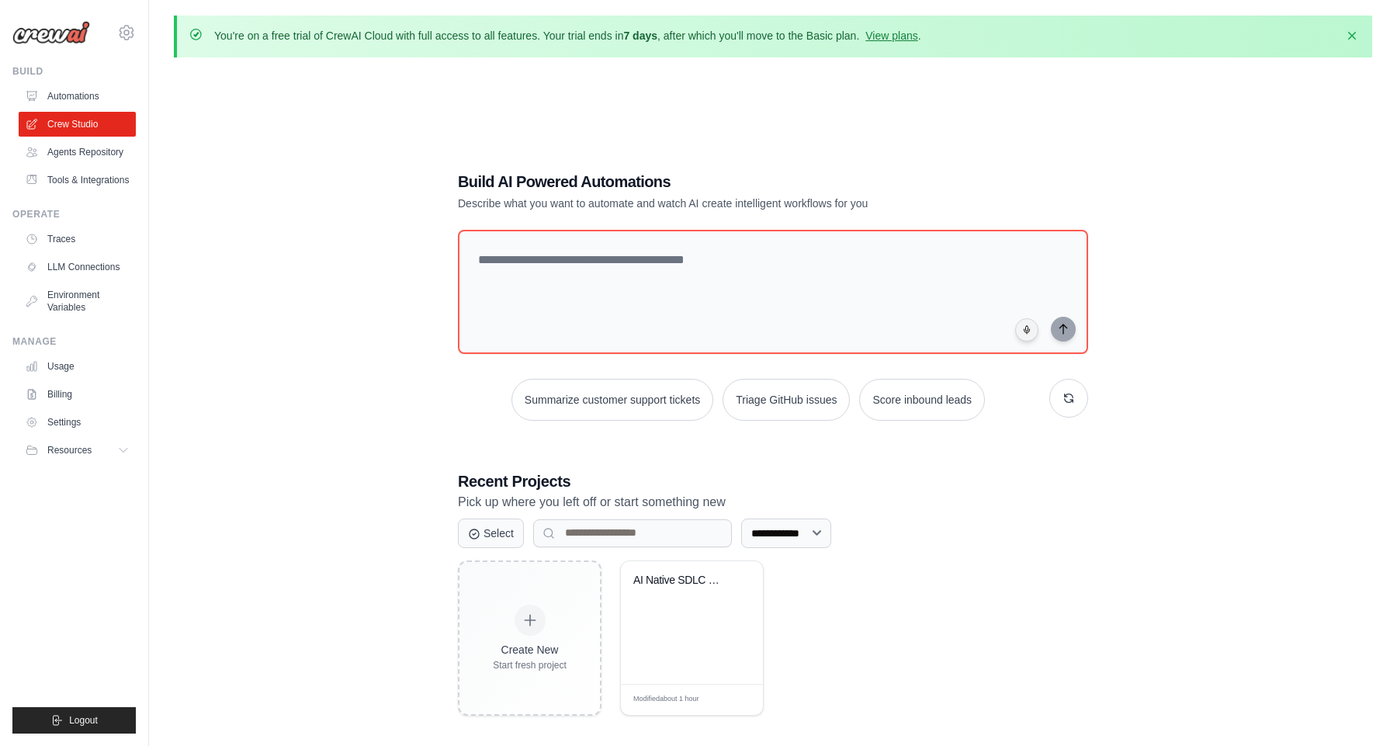 This screenshot has height=746, width=1397. I want to click on span: Modified about 1 hour, so click(666, 699).